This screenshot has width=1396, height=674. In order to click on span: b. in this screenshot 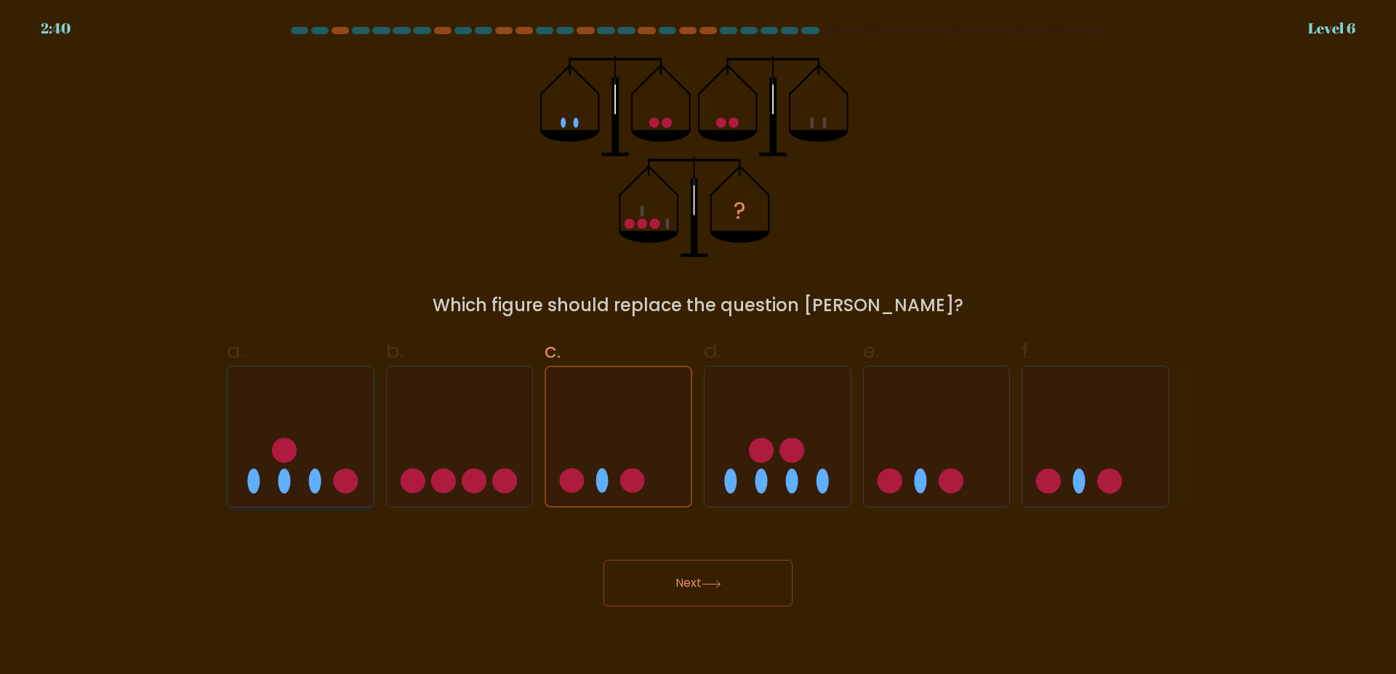, I will do `click(395, 350)`.